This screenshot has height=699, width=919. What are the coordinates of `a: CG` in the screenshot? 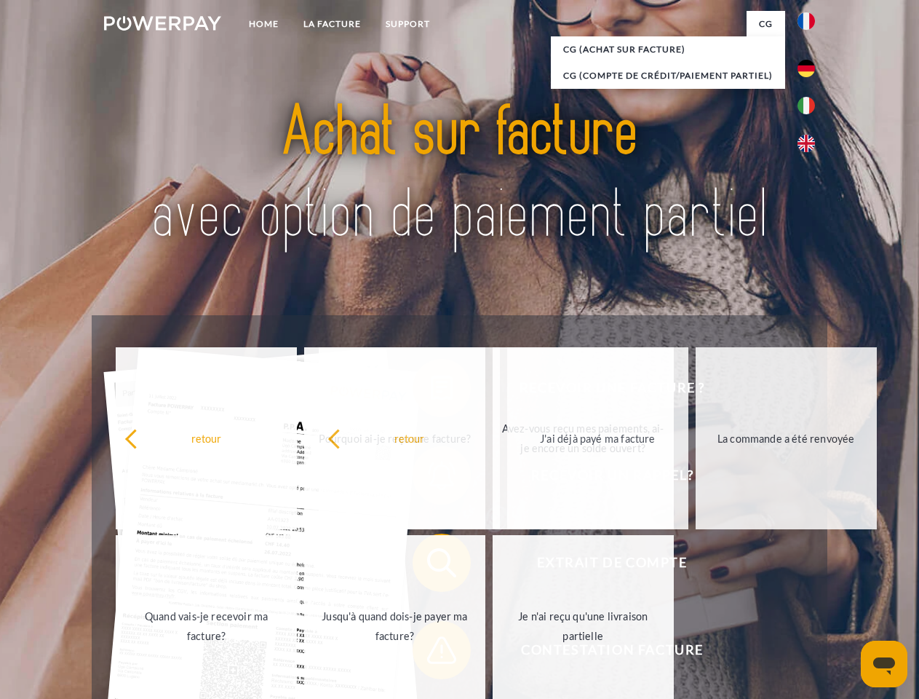 It's located at (766, 24).